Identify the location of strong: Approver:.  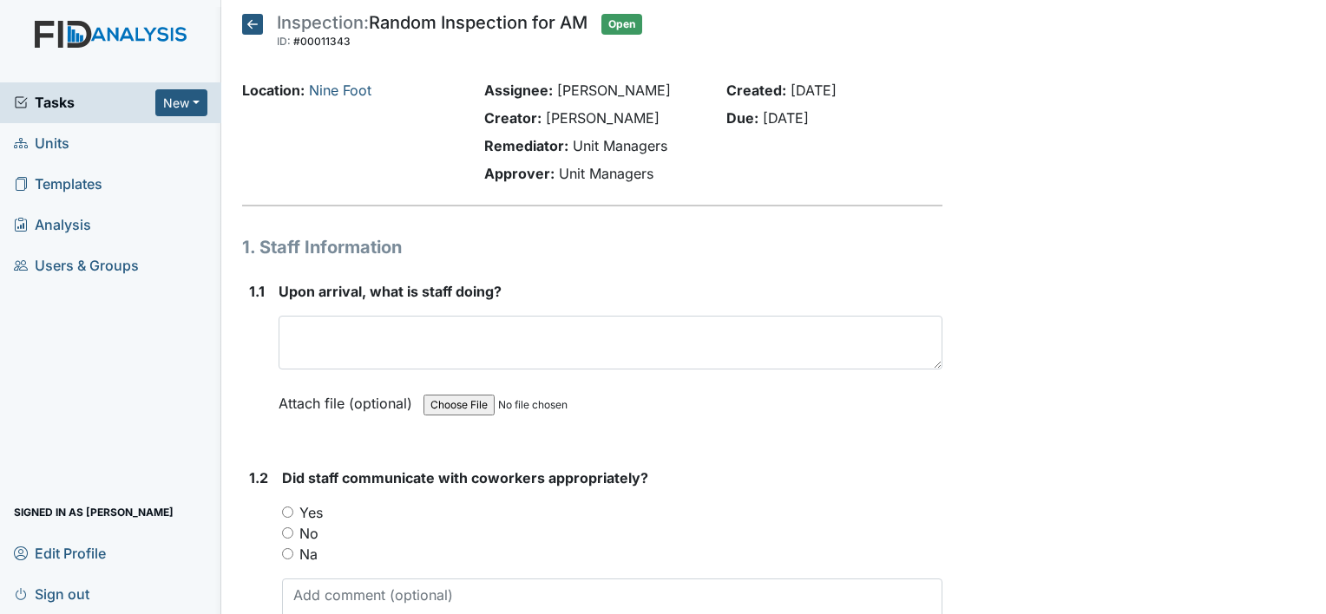
(519, 174).